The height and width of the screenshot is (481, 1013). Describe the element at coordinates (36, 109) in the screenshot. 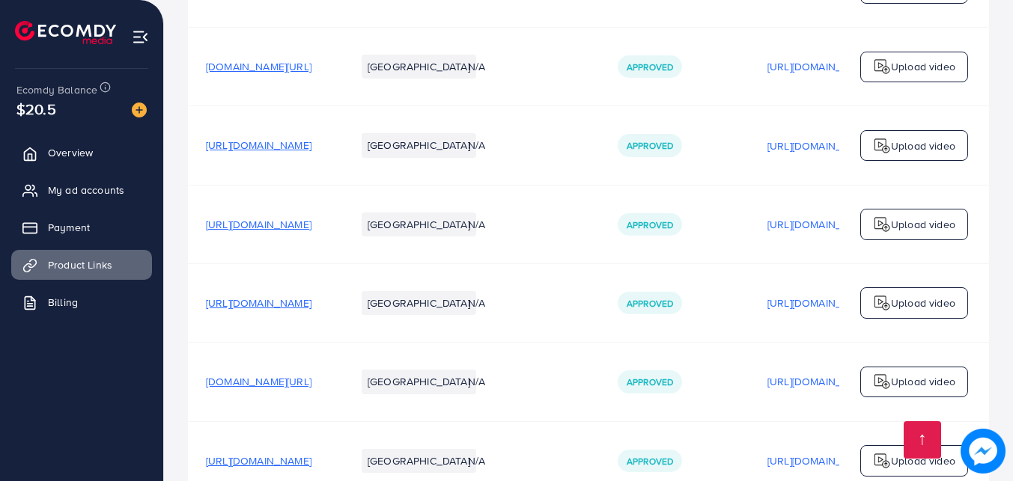

I see `span: $20.5` at that location.